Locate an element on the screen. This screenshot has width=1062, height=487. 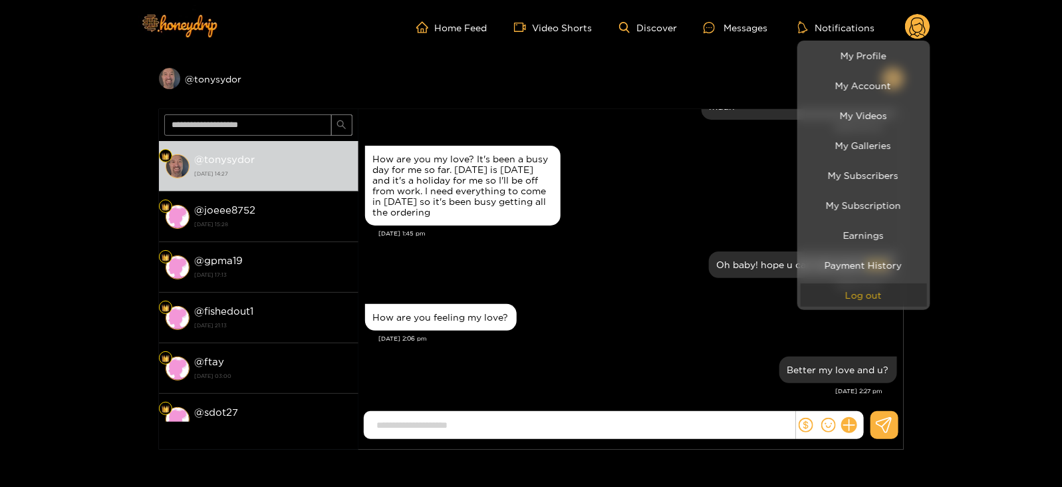
a: My Account is located at coordinates (864, 85).